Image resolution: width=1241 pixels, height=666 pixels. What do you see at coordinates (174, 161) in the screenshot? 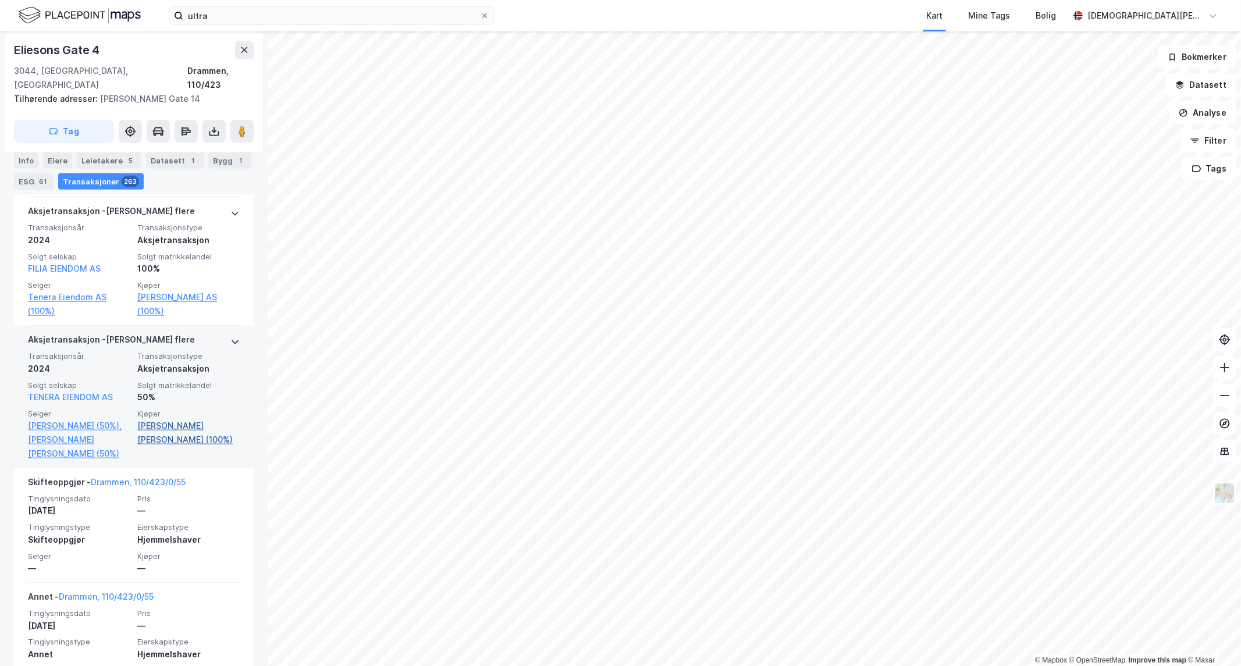
I see `div: Datasett` at bounding box center [174, 161].